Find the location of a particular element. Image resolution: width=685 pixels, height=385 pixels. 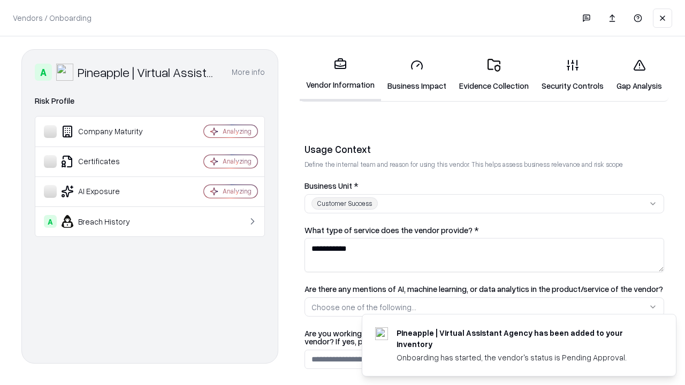

img: trypineapple.com is located at coordinates (381, 334).